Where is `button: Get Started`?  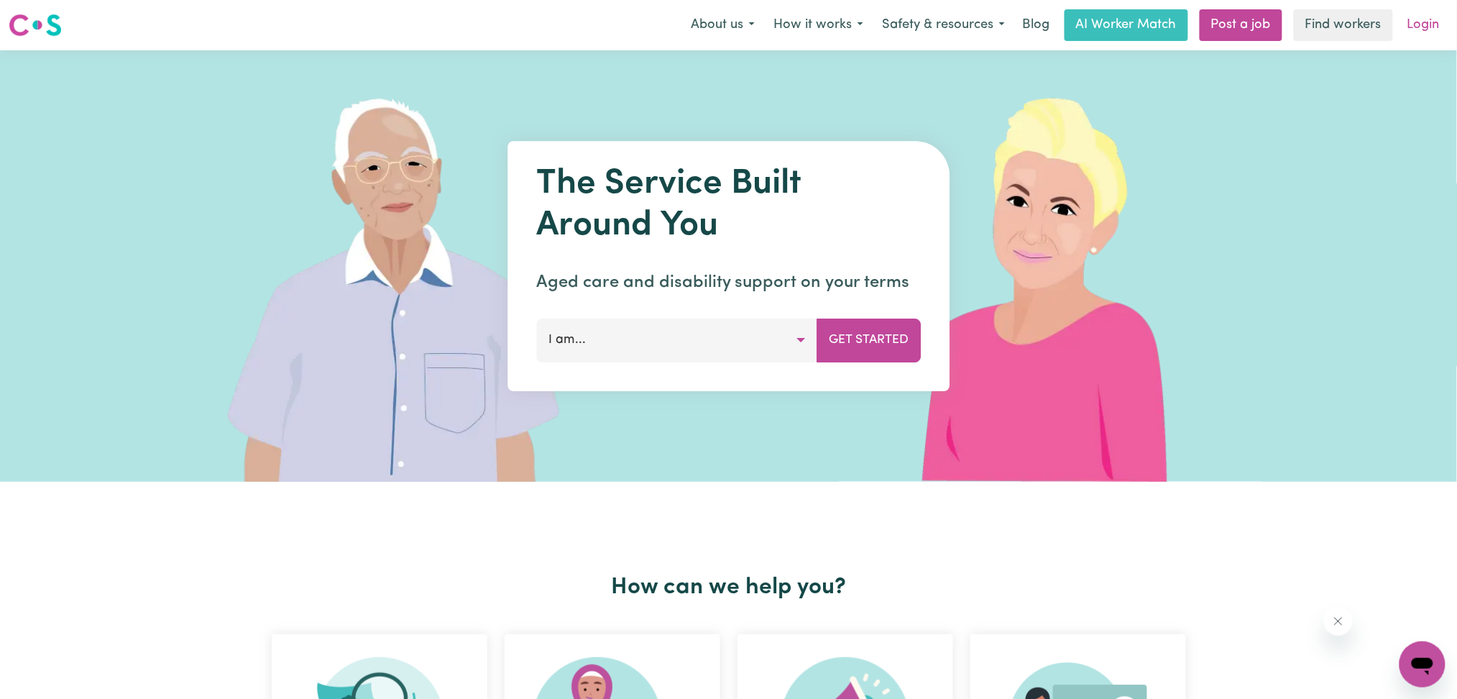
button: Get Started is located at coordinates (868, 340).